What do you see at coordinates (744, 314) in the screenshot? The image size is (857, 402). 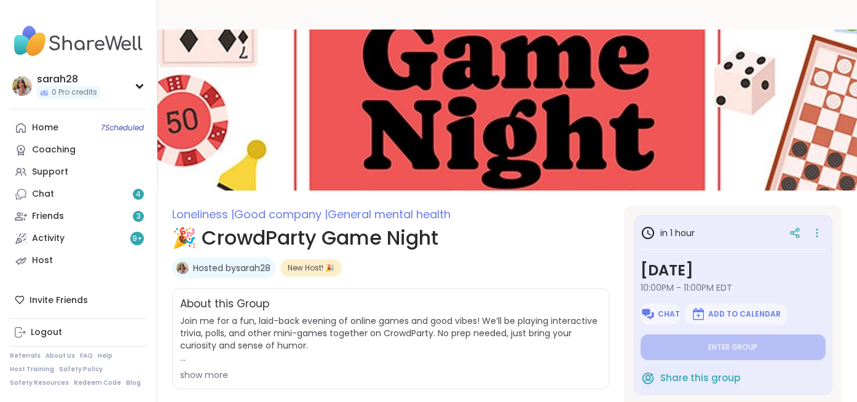 I see `span: Add to Calendar` at bounding box center [744, 314].